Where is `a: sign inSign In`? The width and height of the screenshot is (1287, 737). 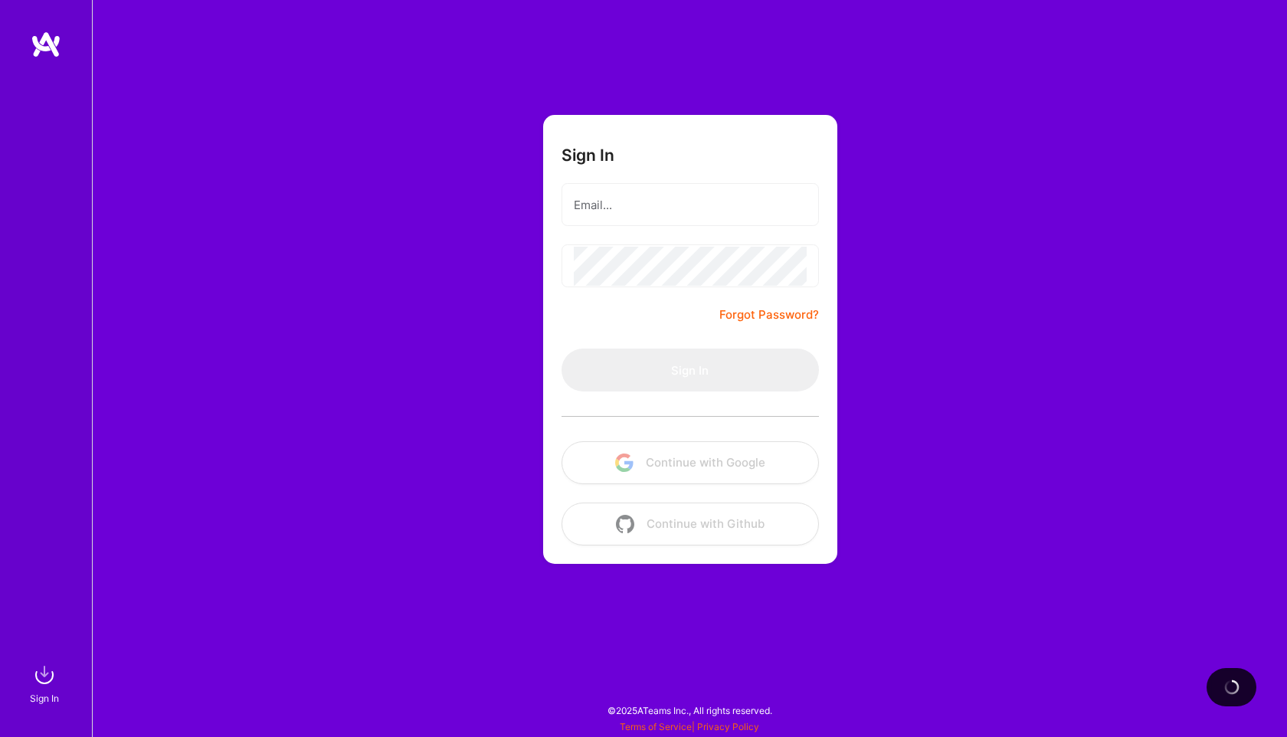
a: sign inSign In is located at coordinates (46, 683).